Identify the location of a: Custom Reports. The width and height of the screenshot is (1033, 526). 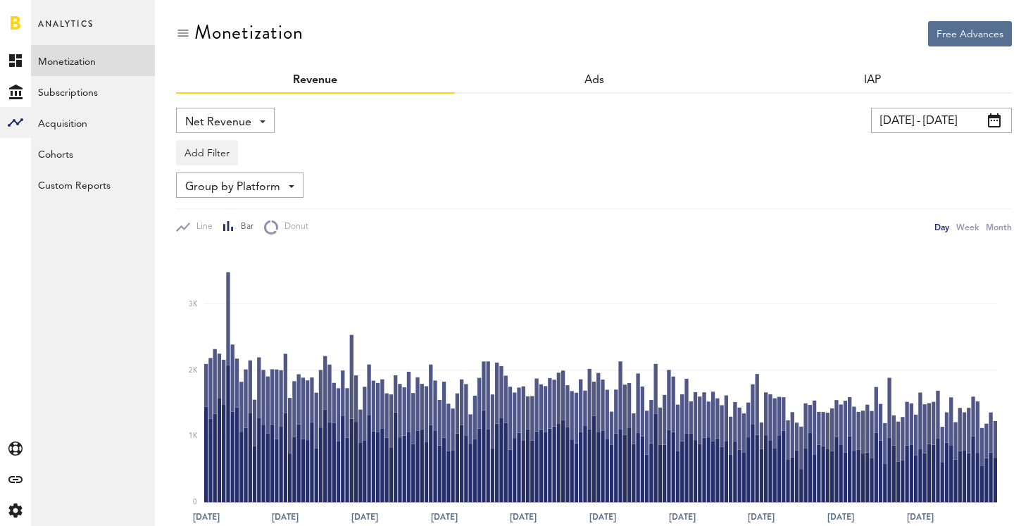
(93, 185).